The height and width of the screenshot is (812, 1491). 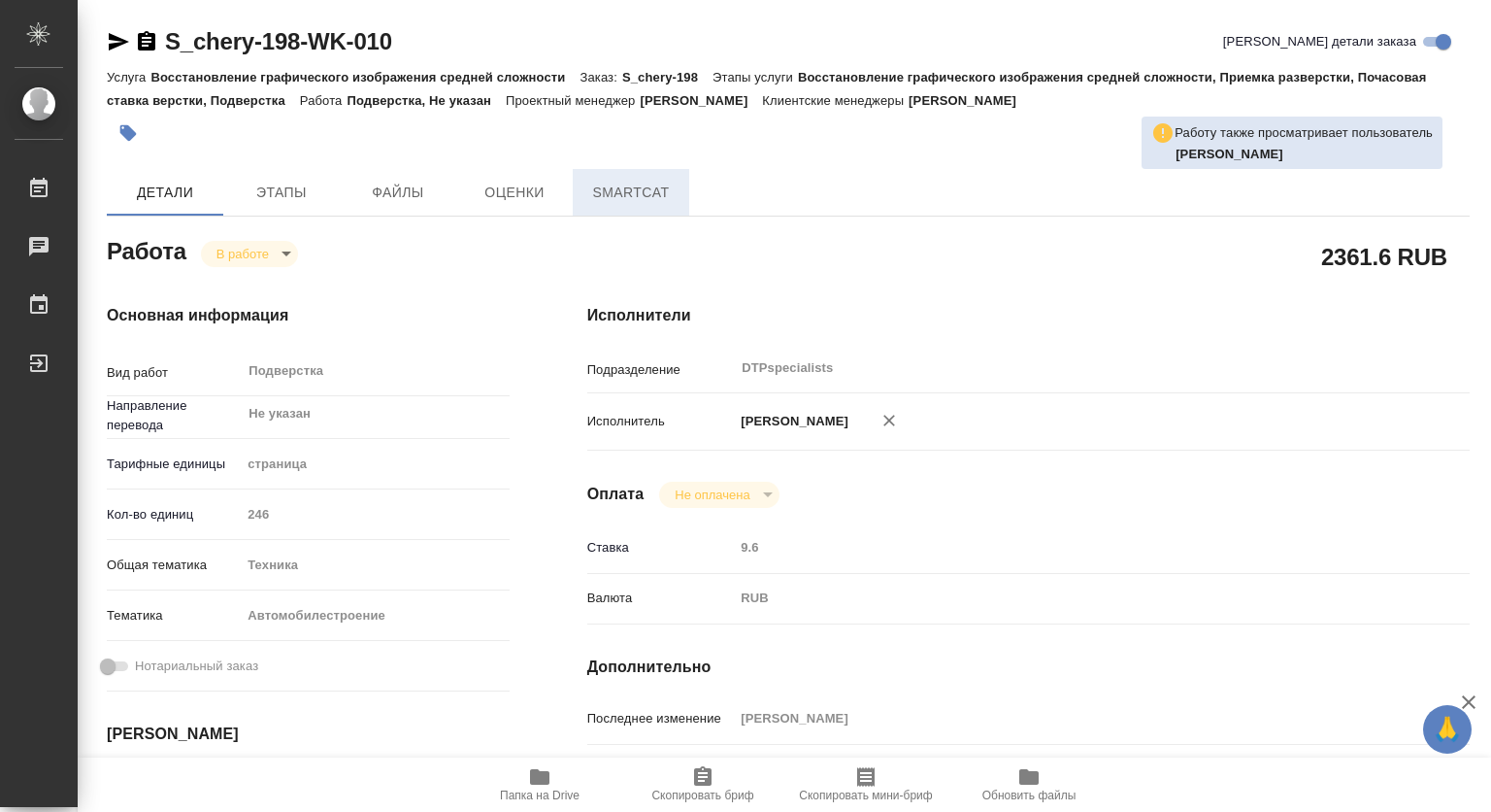 I want to click on h4: Исполнители, so click(x=1028, y=316).